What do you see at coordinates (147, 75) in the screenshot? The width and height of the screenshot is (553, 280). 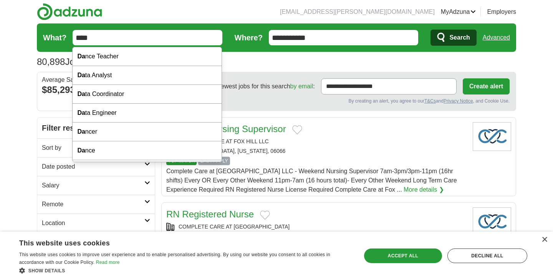 I see `div: ta Analyst` at bounding box center [147, 75].